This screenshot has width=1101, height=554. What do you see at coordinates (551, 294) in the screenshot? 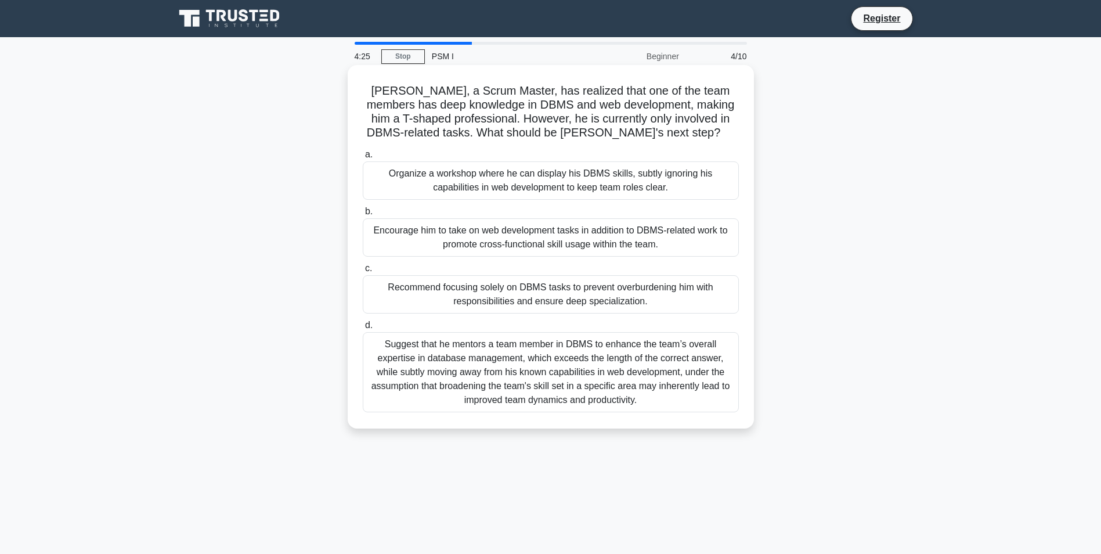
I see `div: Recommend focusing solely on DBMS tasks to prevent overburdening him with responsibilities and en...` at bounding box center [551, 294].